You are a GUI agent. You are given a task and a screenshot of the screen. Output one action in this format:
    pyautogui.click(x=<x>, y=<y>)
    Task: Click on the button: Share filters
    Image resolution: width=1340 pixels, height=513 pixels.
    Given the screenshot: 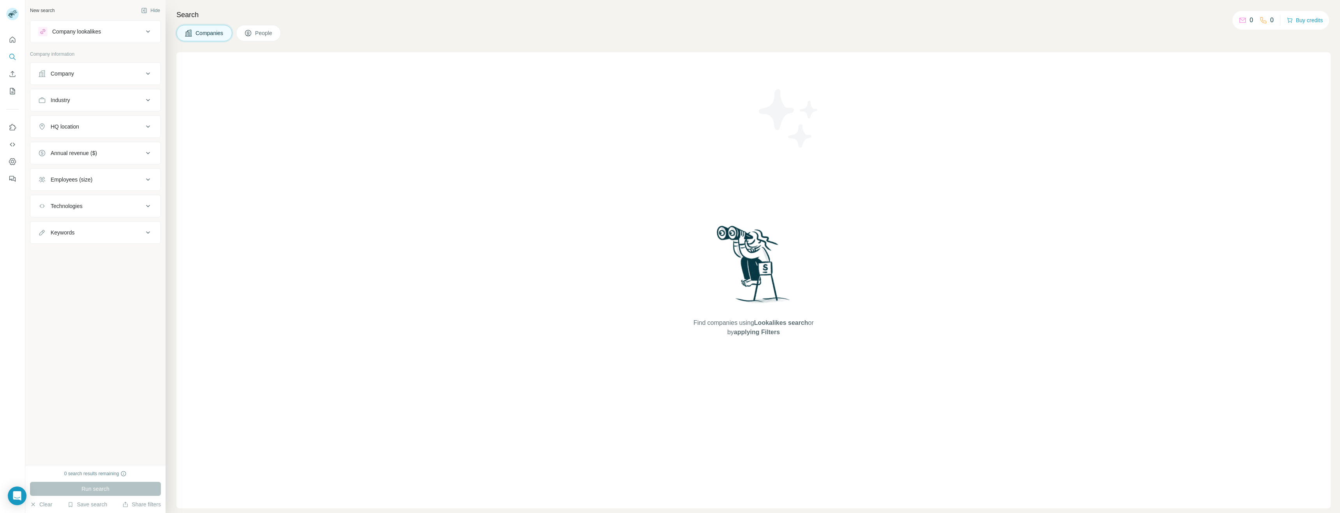 What is the action you would take?
    pyautogui.click(x=141, y=505)
    